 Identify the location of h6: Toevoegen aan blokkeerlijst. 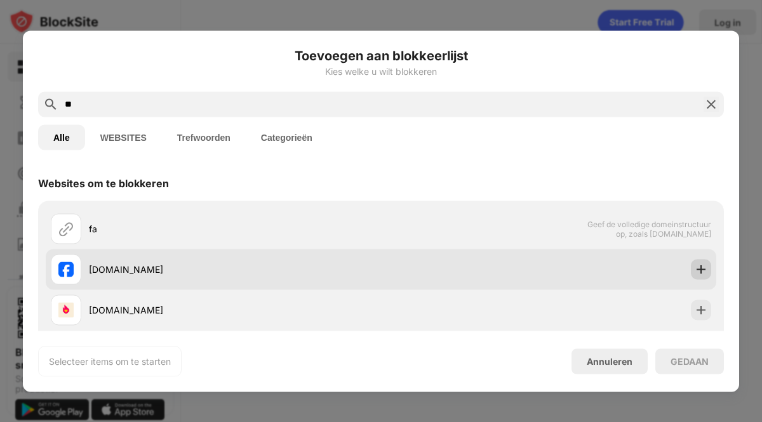
(381, 55).